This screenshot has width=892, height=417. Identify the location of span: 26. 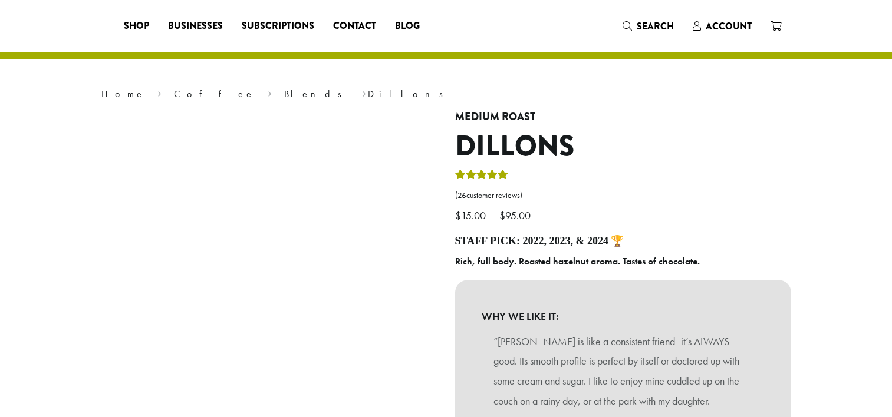
(462, 195).